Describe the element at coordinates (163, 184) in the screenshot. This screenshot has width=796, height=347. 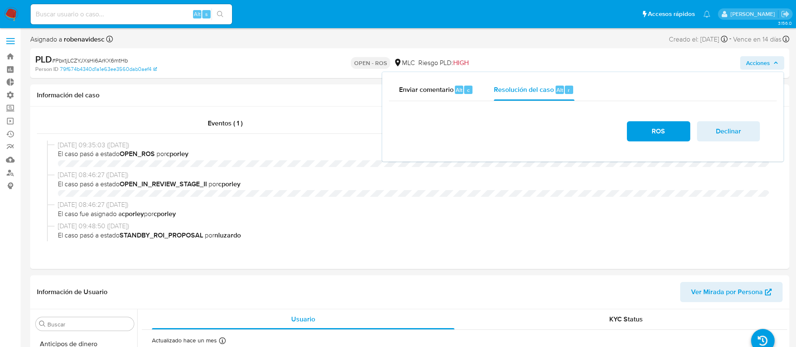
I see `b: OPEN_IN_REVIEW_STAGE_II` at that location.